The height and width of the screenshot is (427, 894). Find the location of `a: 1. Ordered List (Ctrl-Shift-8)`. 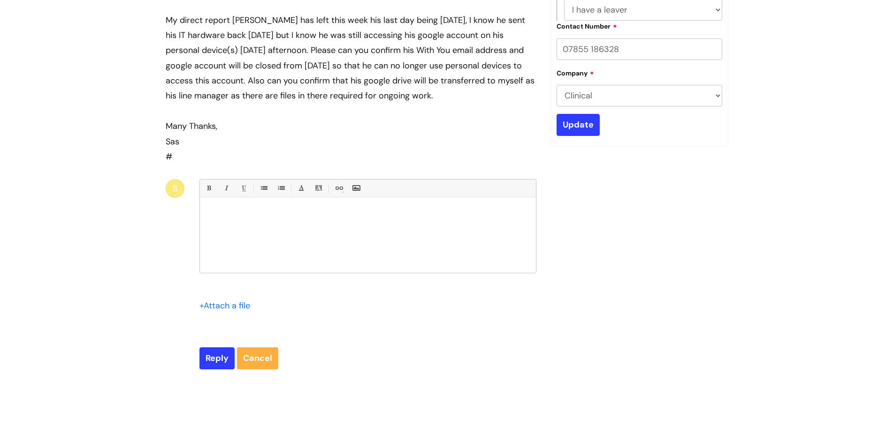

a: 1. Ordered List (Ctrl-Shift-8) is located at coordinates (281, 188).